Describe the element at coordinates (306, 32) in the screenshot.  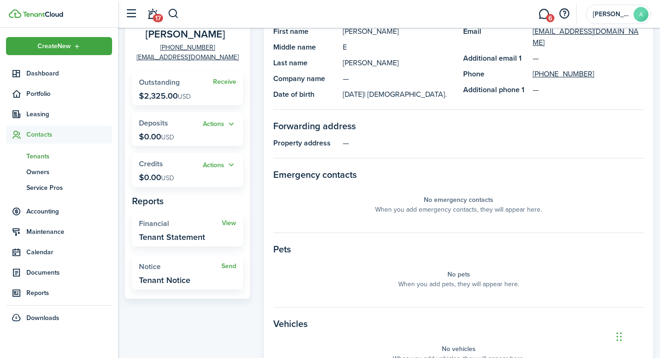
I see `panel-main-title: First name` at that location.